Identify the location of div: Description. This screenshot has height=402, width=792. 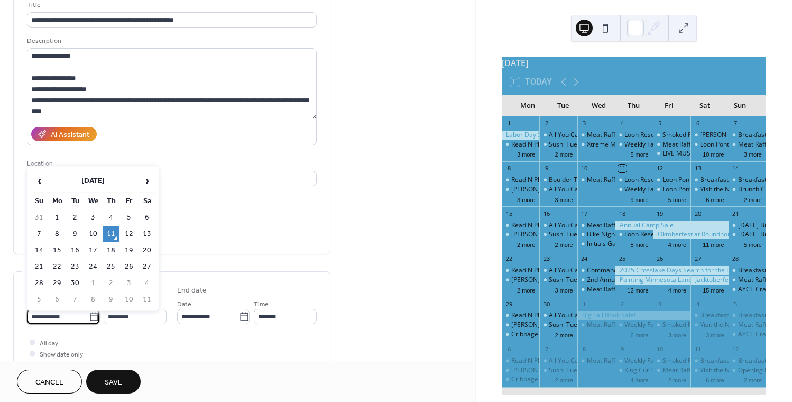
(171, 41).